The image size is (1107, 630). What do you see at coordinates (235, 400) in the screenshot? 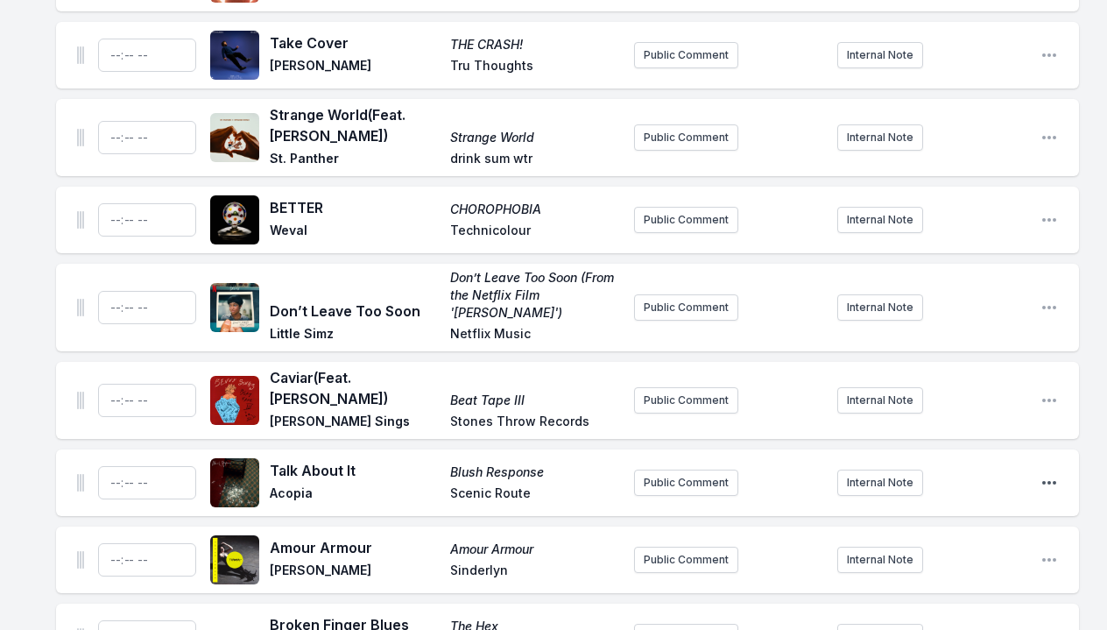
I see `img: Beat Tape III` at bounding box center [235, 400].